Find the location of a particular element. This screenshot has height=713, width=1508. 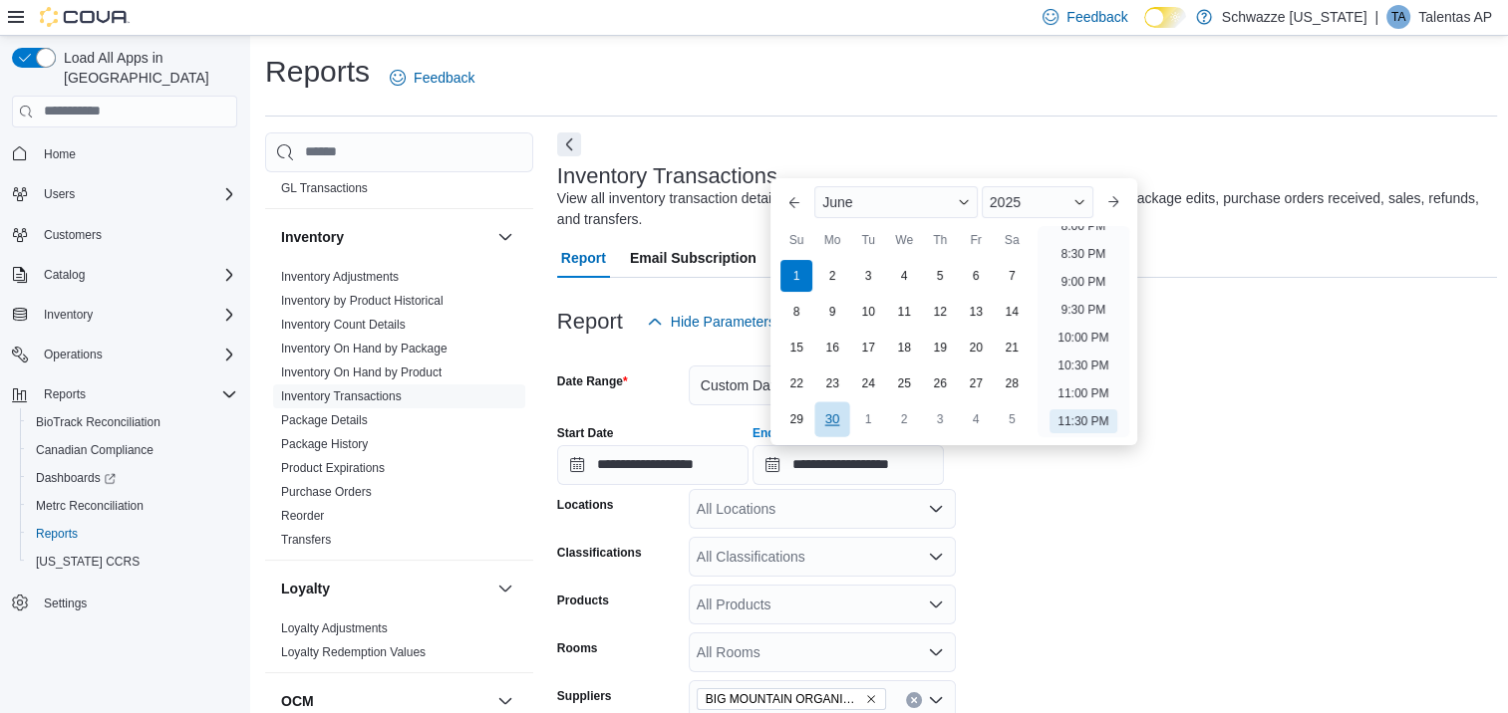

a: Home is located at coordinates (60, 154).